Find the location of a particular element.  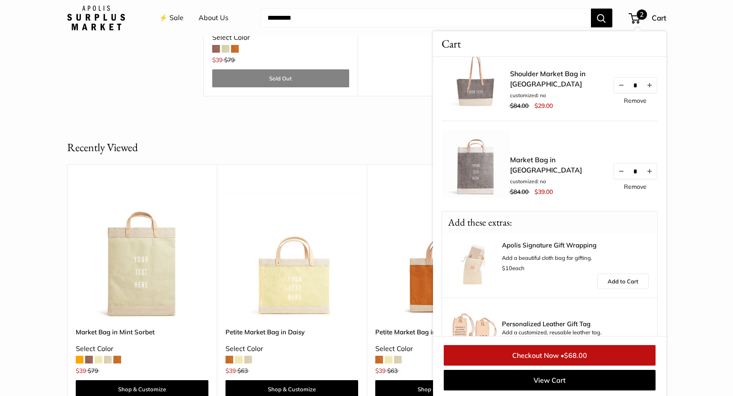

a: About Us is located at coordinates (214, 18).